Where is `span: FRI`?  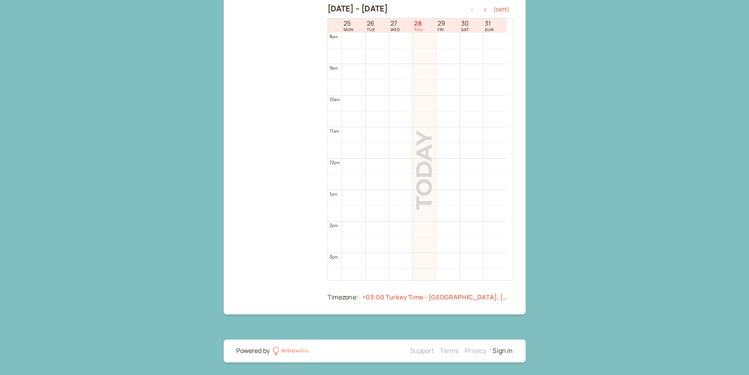 span: FRI is located at coordinates (441, 29).